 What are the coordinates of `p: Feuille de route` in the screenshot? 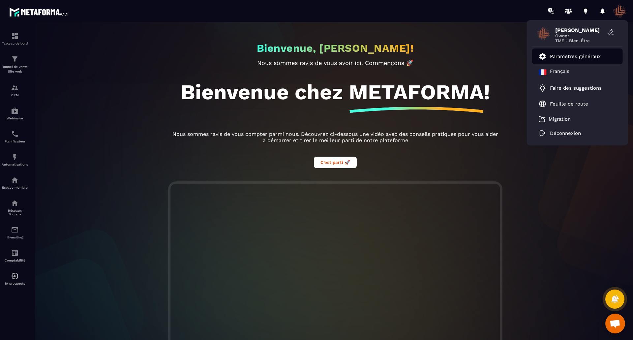 It's located at (569, 104).